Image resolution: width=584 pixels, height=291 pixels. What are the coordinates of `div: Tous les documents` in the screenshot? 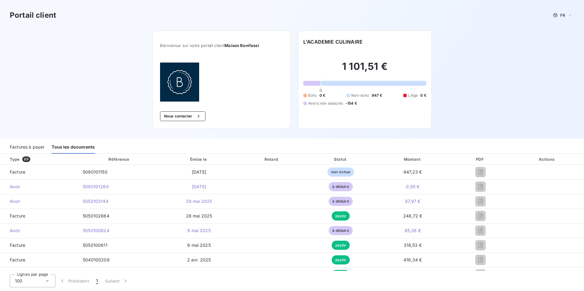 It's located at (73, 148).